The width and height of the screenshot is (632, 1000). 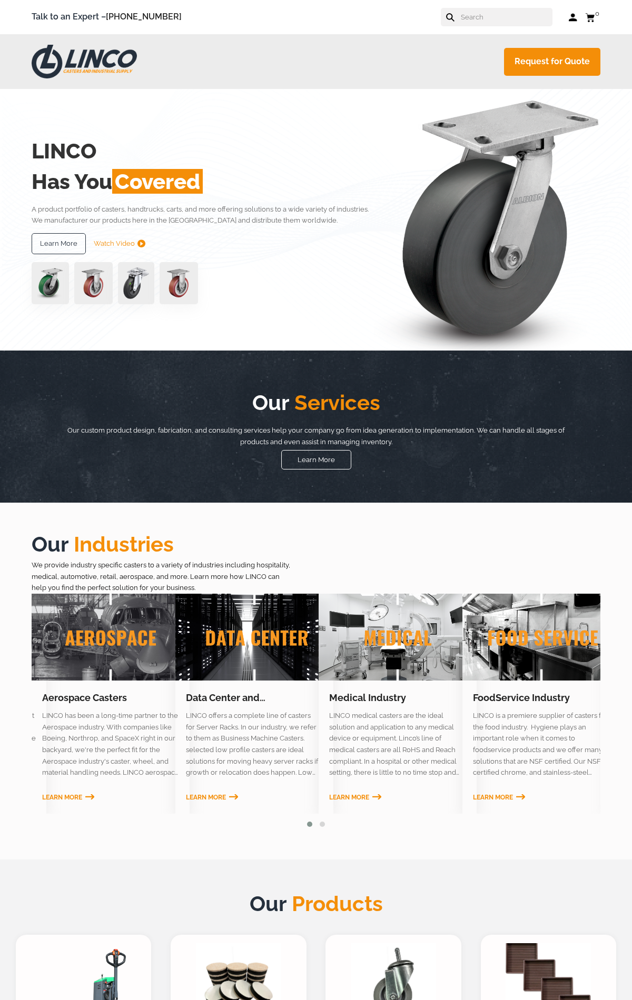 What do you see at coordinates (120, 244) in the screenshot?
I see `a: Watch Video` at bounding box center [120, 244].